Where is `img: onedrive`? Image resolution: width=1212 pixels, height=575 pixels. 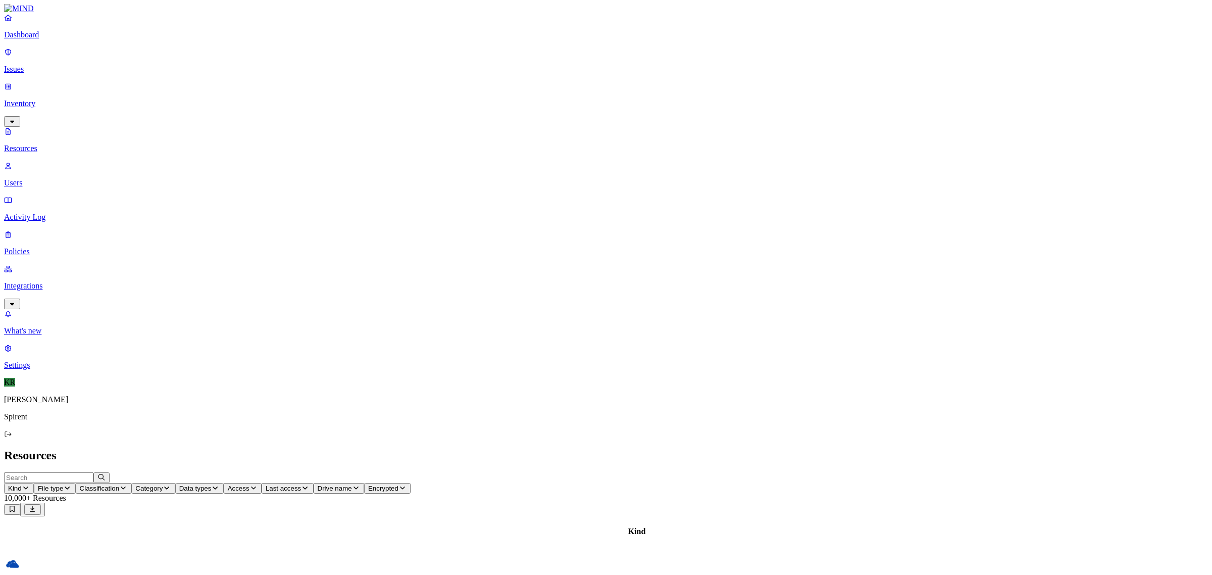 img: onedrive is located at coordinates (13, 564).